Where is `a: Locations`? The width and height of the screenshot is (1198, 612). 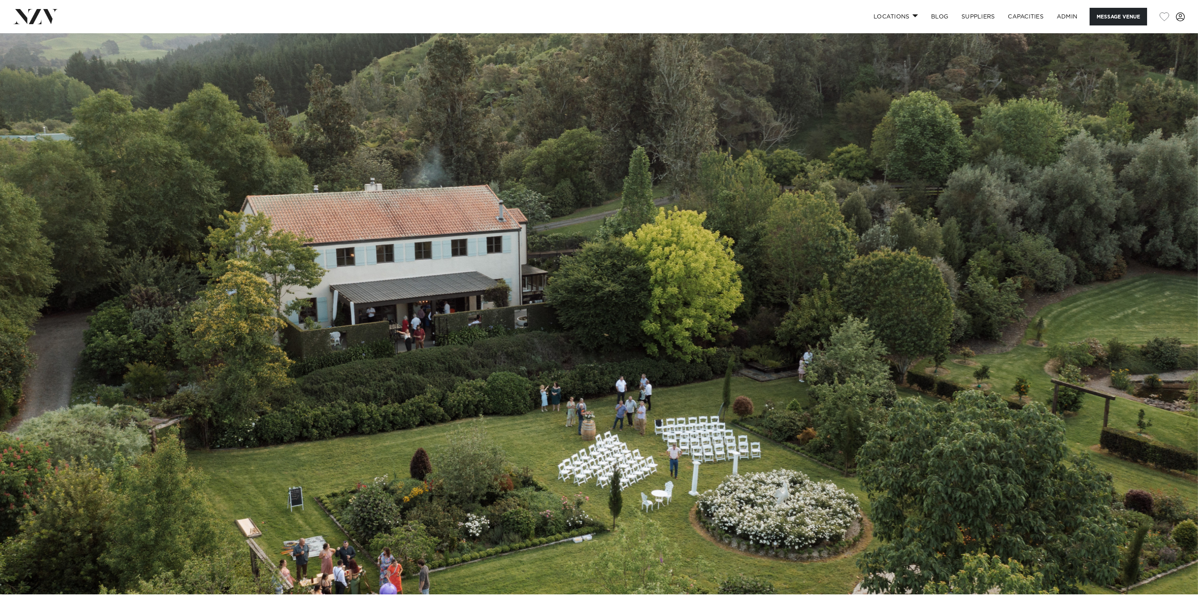 a: Locations is located at coordinates (896, 16).